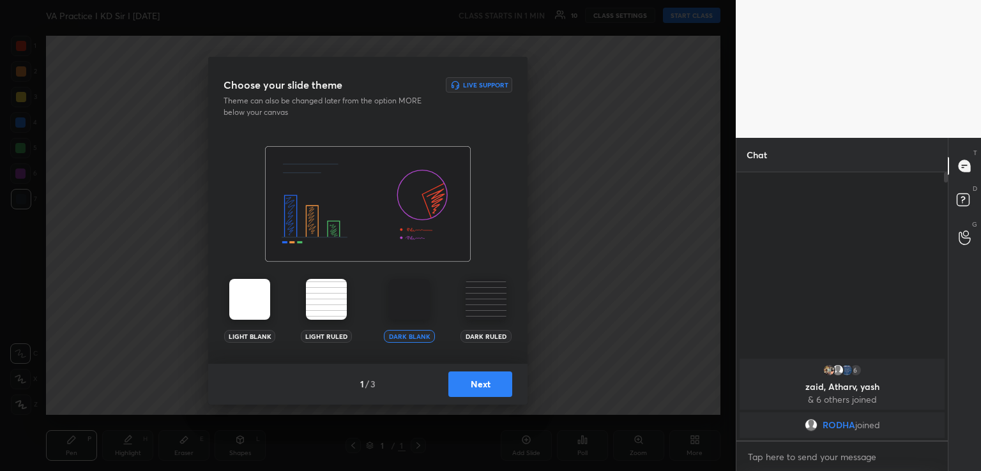  I want to click on p: D, so click(975, 188).